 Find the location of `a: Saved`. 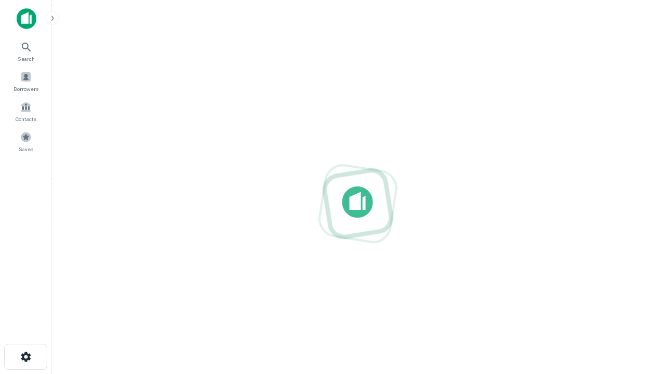

a: Saved is located at coordinates (26, 141).